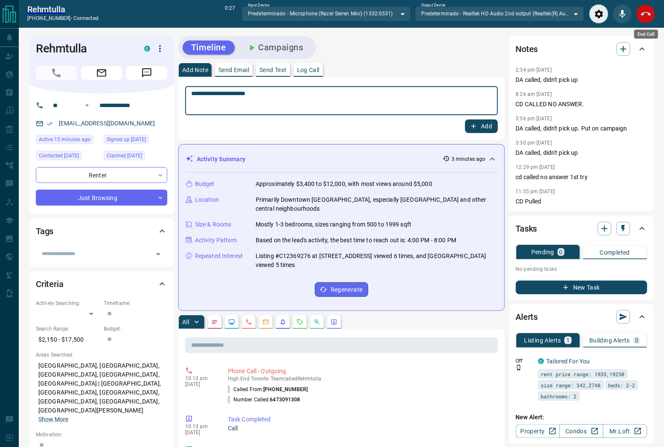 This screenshot has width=664, height=447. What do you see at coordinates (232, 322) in the screenshot?
I see `svg: Lead Browsing Activity` at bounding box center [232, 322].